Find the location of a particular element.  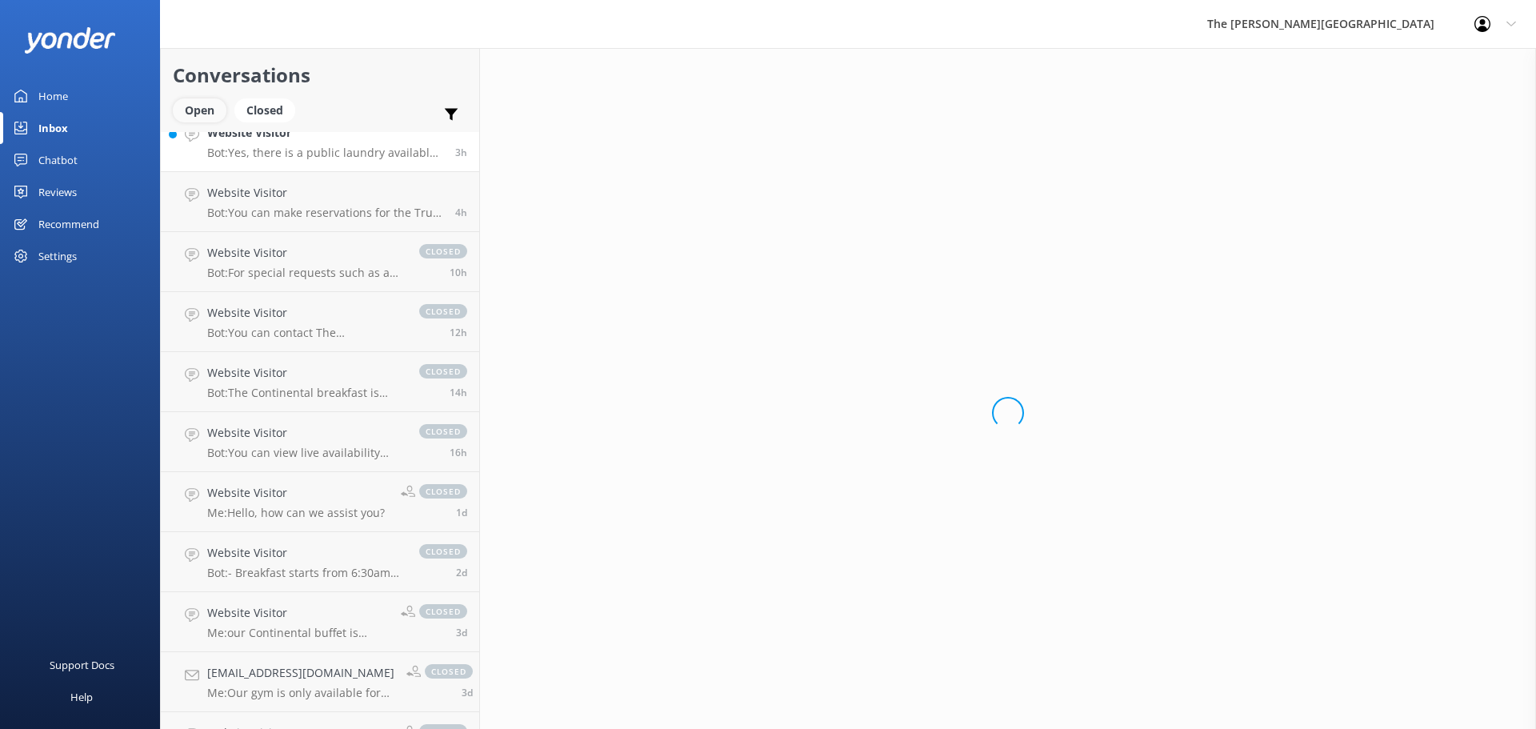

a: Website VisitorBot:- Breakfast starts from 6:30am in Summer and Spring and from 7:00am in Autumn ... is located at coordinates (320, 562).